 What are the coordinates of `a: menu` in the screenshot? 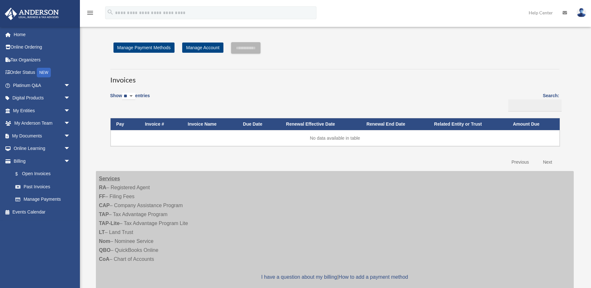 It's located at (90, 14).